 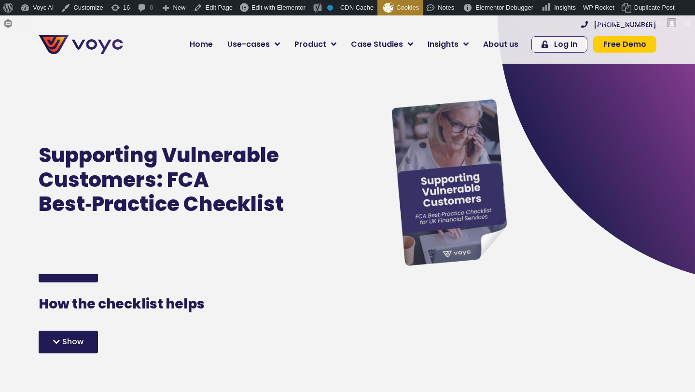 What do you see at coordinates (566, 44) in the screenshot?
I see `span: Log In` at bounding box center [566, 44].